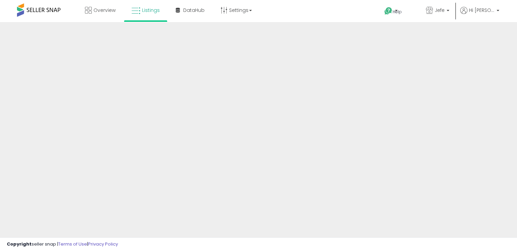  What do you see at coordinates (72, 244) in the screenshot?
I see `a: Terms of Use` at bounding box center [72, 244].